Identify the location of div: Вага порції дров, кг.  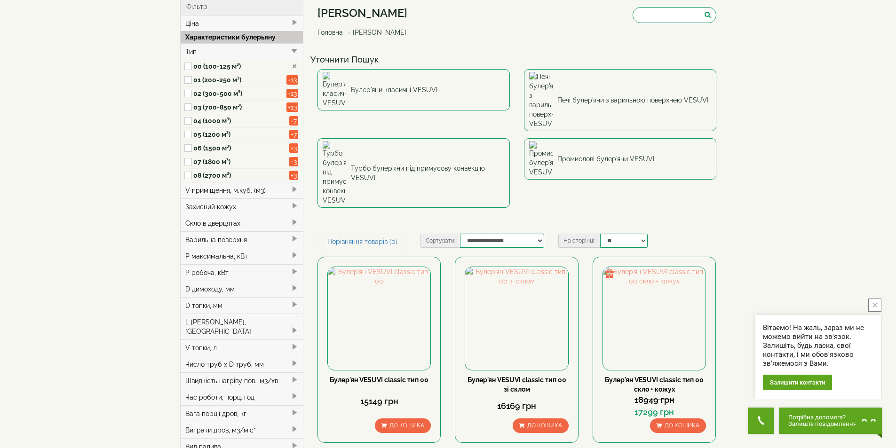
(242, 413).